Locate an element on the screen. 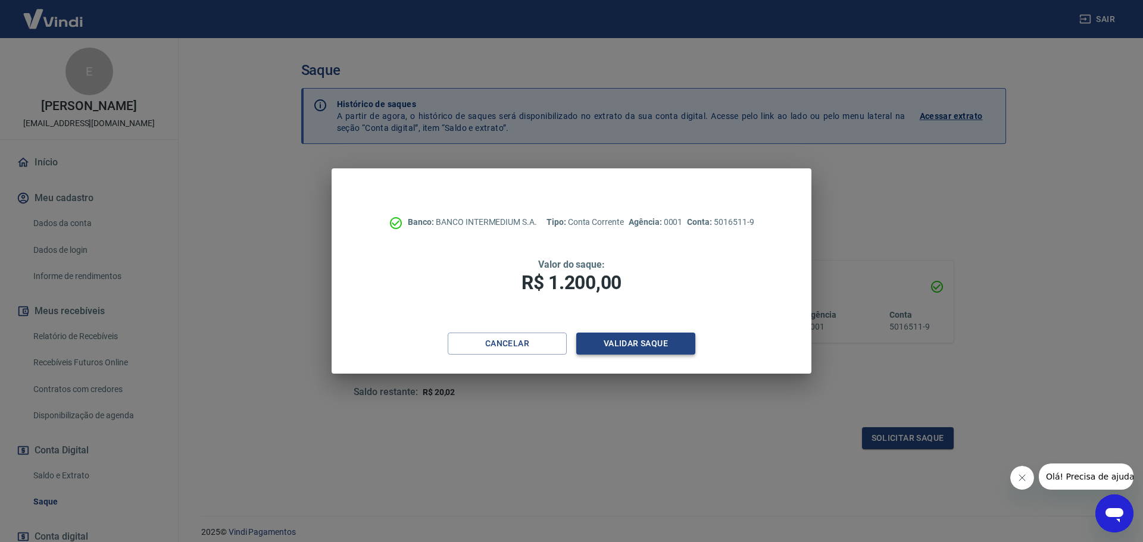  button: Cancelar is located at coordinates (507, 343).